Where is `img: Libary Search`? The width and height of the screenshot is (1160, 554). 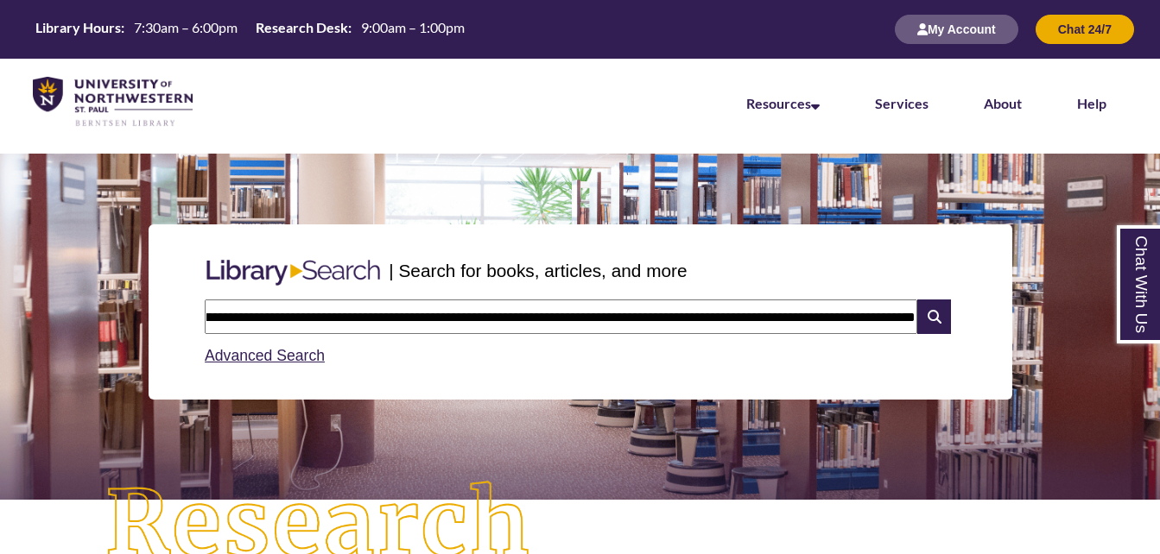
img: Libary Search is located at coordinates (293, 273).